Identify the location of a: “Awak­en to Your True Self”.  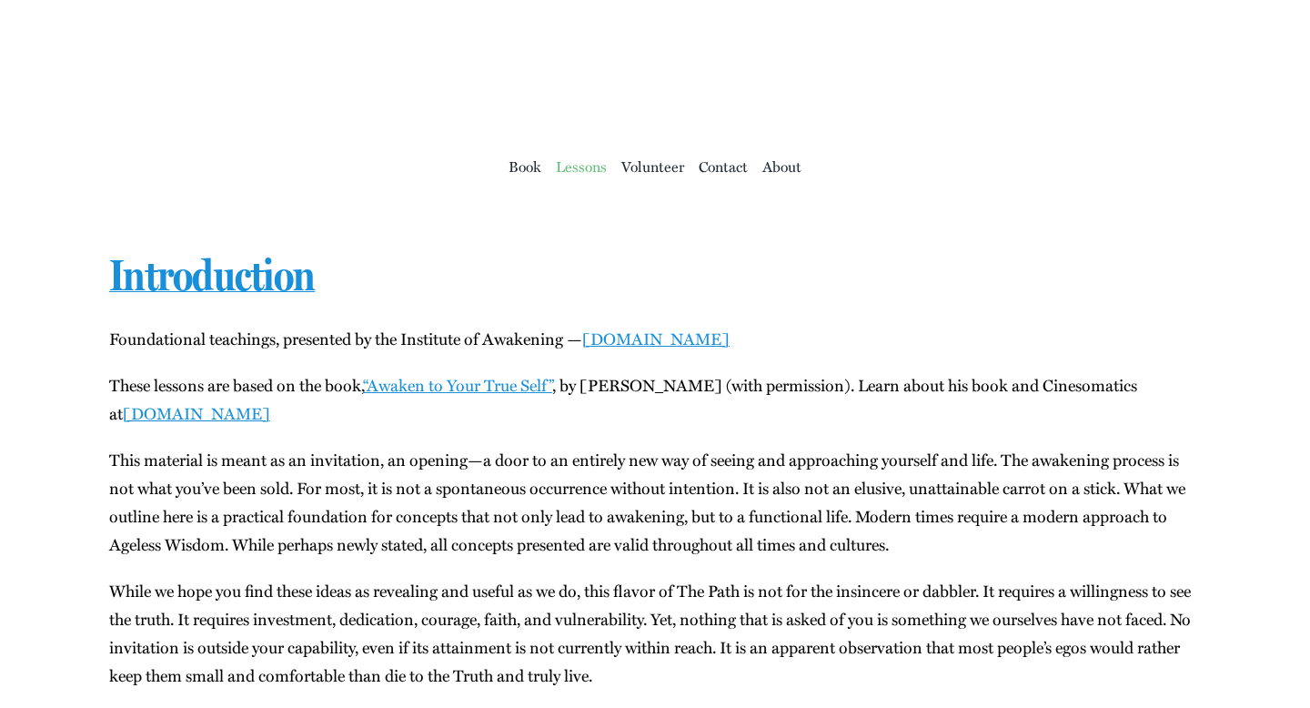
(458, 385).